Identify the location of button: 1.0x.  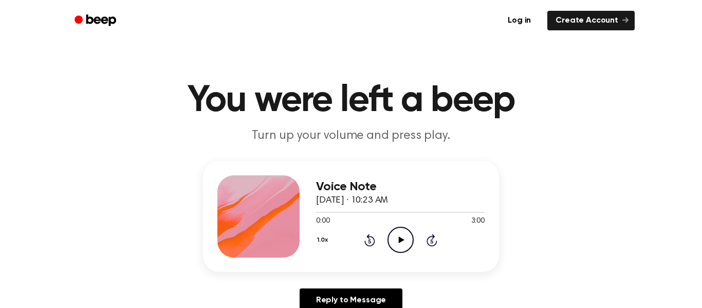
(324, 240).